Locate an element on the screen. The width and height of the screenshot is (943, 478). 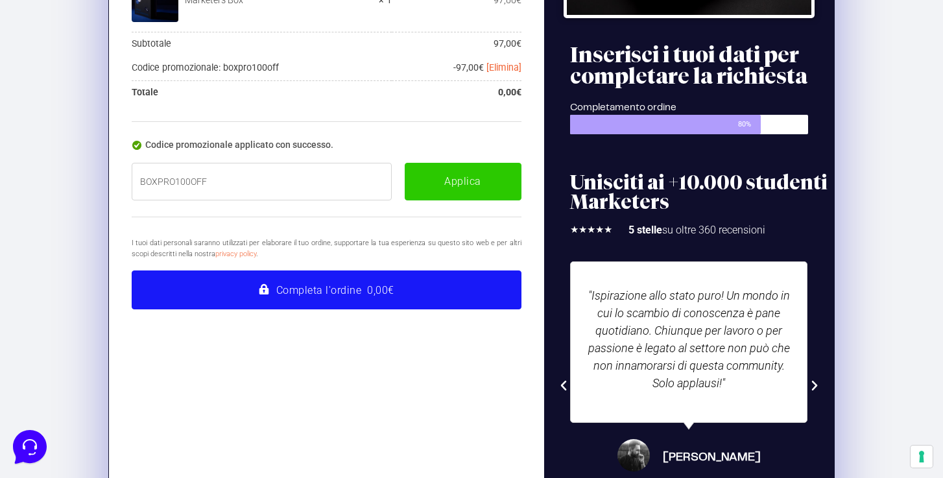
button: Completa l'ordine 0,00€ is located at coordinates (326, 290).